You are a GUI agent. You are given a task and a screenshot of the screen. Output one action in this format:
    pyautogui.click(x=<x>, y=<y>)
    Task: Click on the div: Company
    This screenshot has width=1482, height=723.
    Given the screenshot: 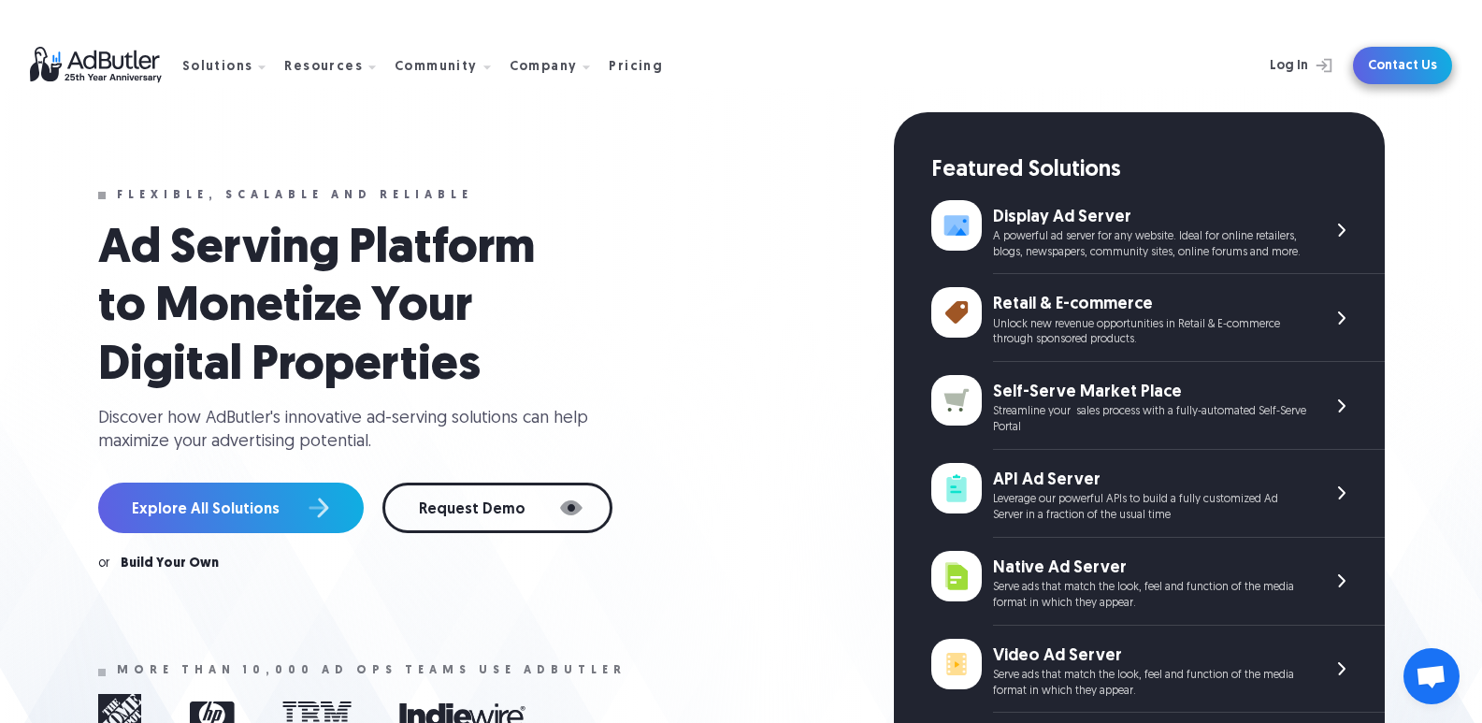 What is the action you would take?
    pyautogui.click(x=543, y=67)
    